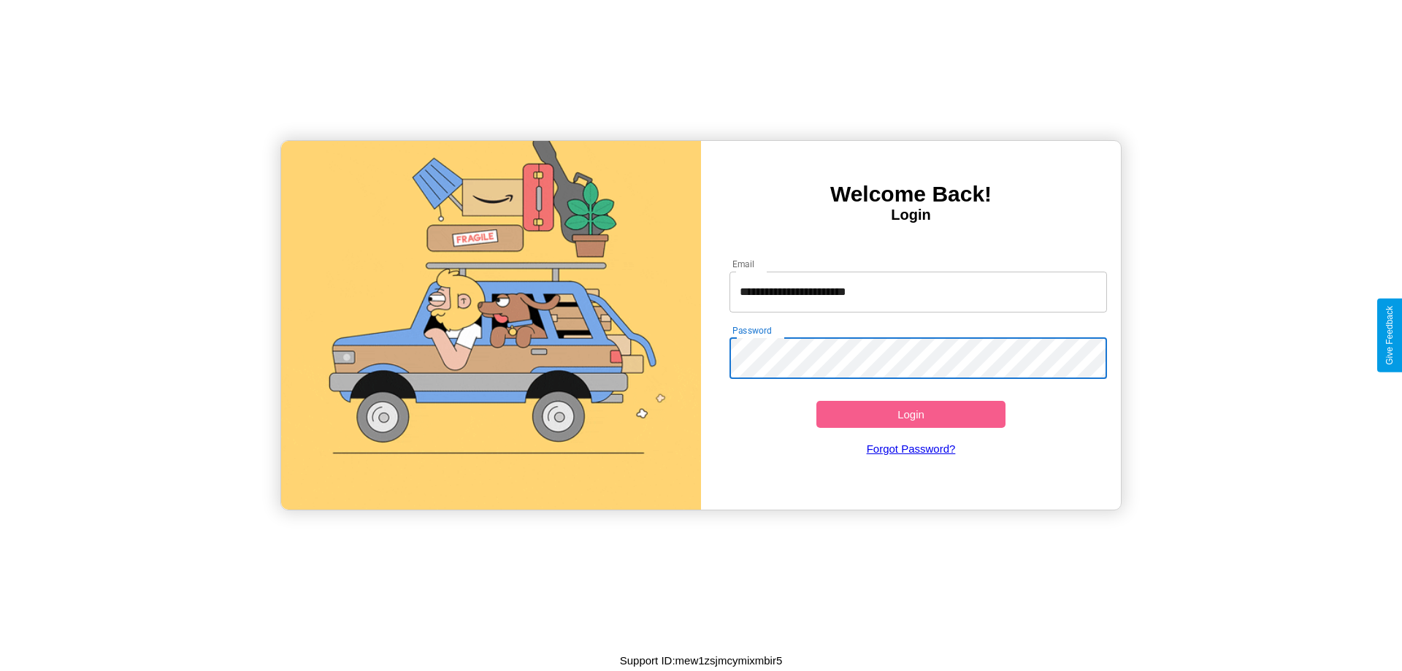 This screenshot has height=671, width=1402. Describe the element at coordinates (911, 448) in the screenshot. I see `a: Forgot Password?` at that location.